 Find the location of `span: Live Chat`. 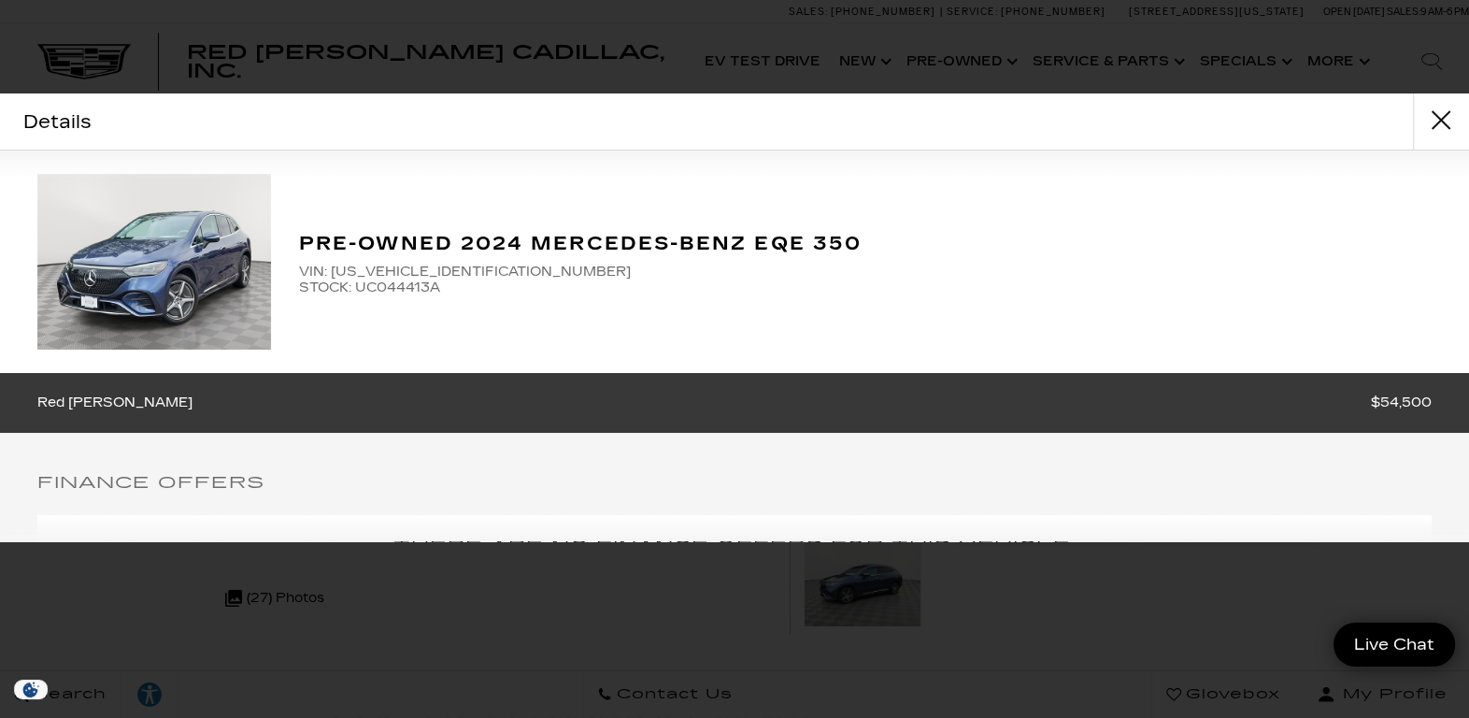

span: Live Chat is located at coordinates (1394, 644).